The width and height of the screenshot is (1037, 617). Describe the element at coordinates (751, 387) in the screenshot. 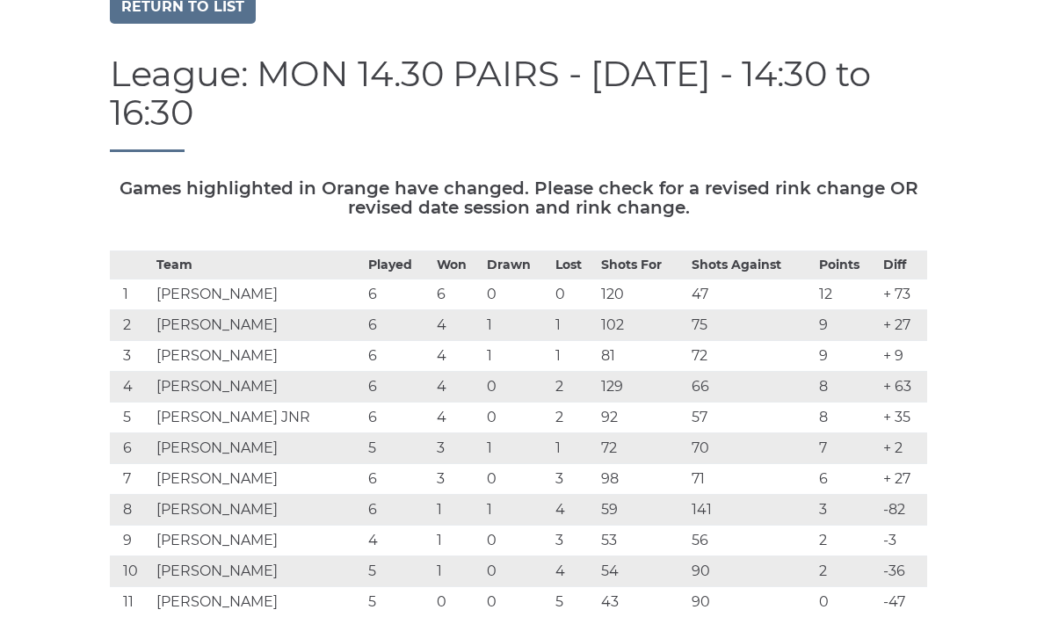

I see `td: 66` at that location.